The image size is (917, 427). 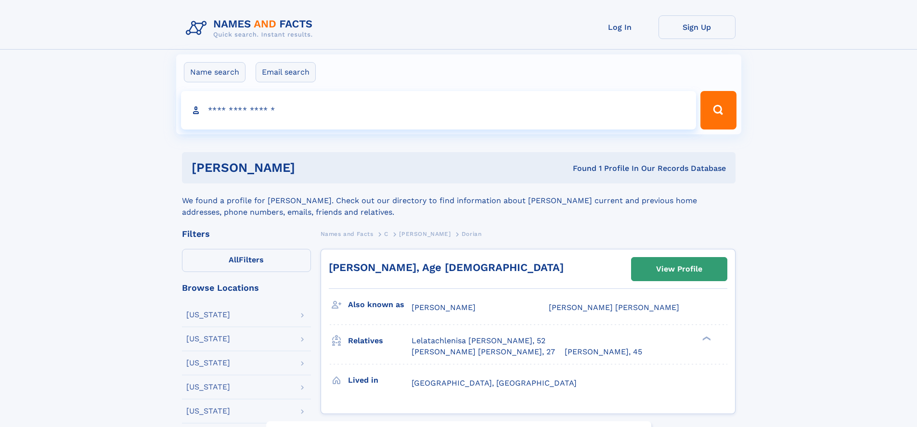 I want to click on label: Name search, so click(x=215, y=72).